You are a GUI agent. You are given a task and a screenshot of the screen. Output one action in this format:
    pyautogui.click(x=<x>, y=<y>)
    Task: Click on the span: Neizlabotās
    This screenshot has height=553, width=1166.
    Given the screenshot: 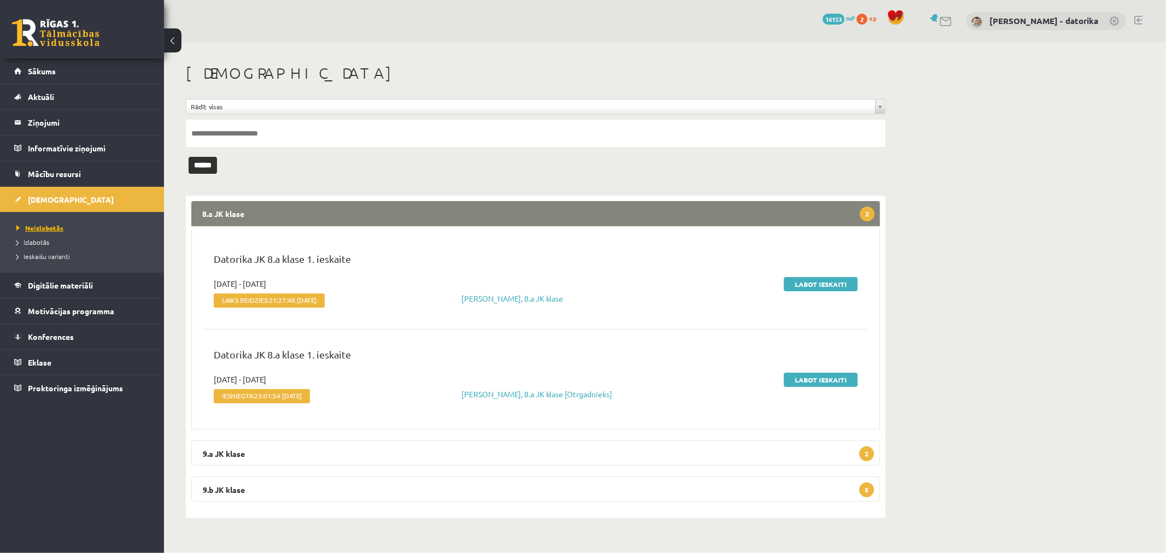 What is the action you would take?
    pyautogui.click(x=40, y=228)
    